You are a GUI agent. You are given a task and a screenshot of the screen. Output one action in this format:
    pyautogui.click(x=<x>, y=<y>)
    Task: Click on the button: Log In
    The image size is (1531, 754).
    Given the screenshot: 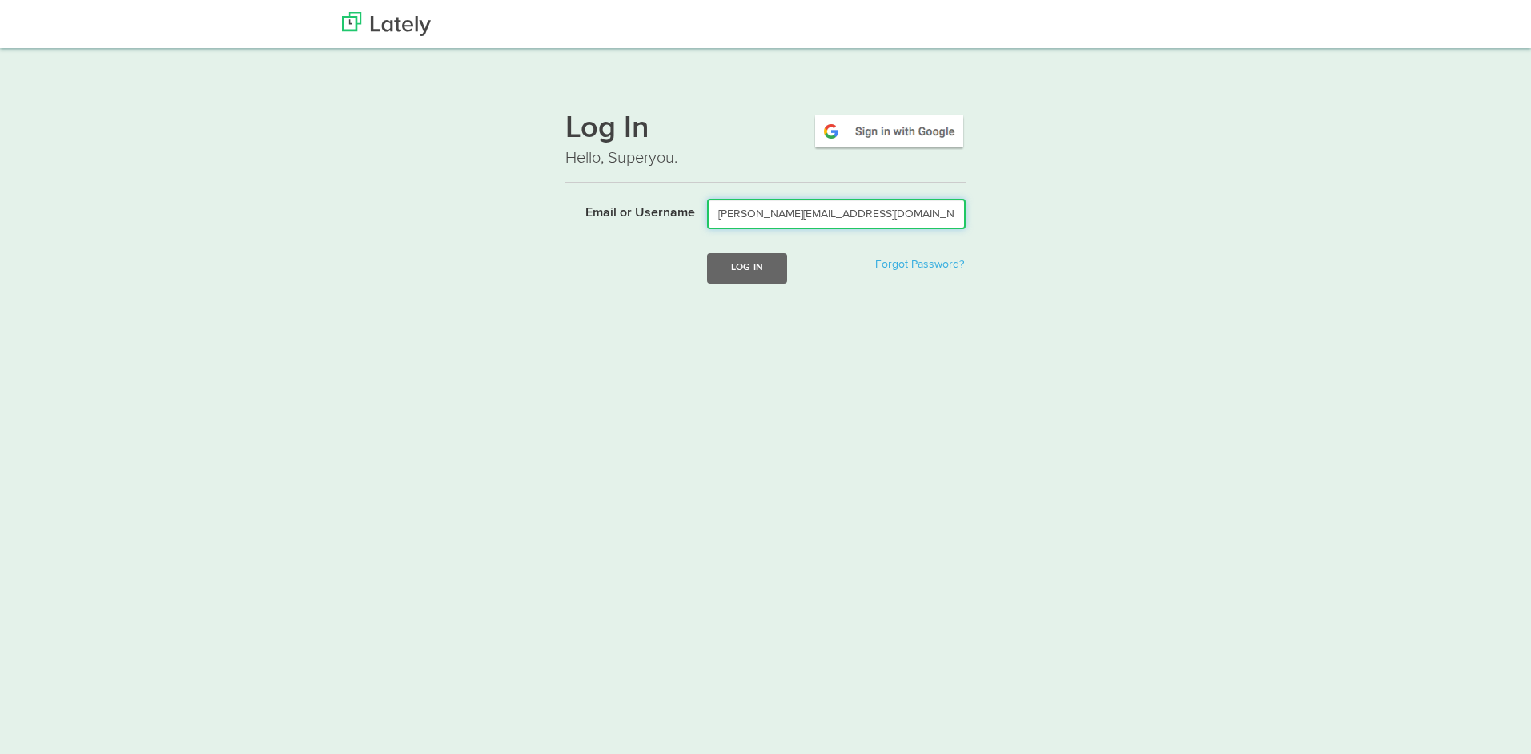 What is the action you would take?
    pyautogui.click(x=747, y=267)
    